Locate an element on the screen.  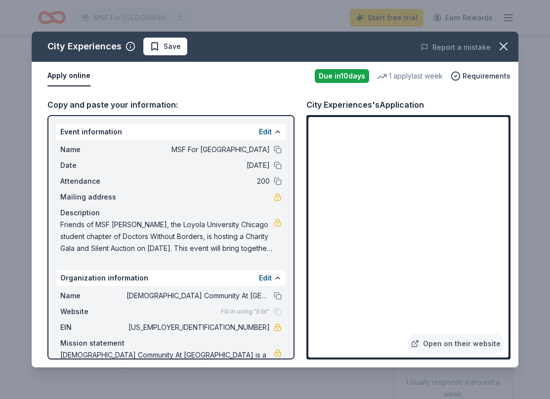
div: 1 apply last week is located at coordinates (410, 76).